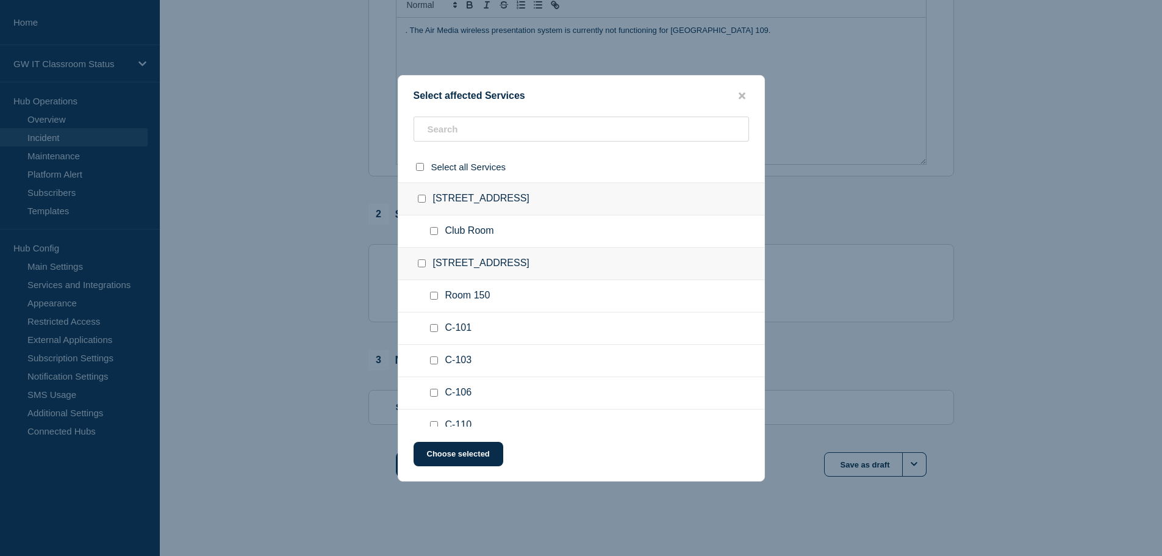 The width and height of the screenshot is (1162, 556). What do you see at coordinates (459, 393) in the screenshot?
I see `span: C-106` at bounding box center [459, 393].